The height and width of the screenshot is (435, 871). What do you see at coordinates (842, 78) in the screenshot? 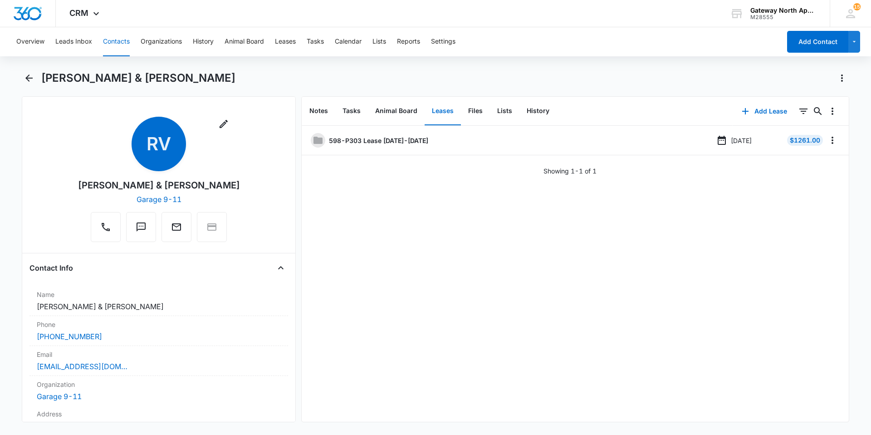
I see `button: Actions` at bounding box center [842, 78].